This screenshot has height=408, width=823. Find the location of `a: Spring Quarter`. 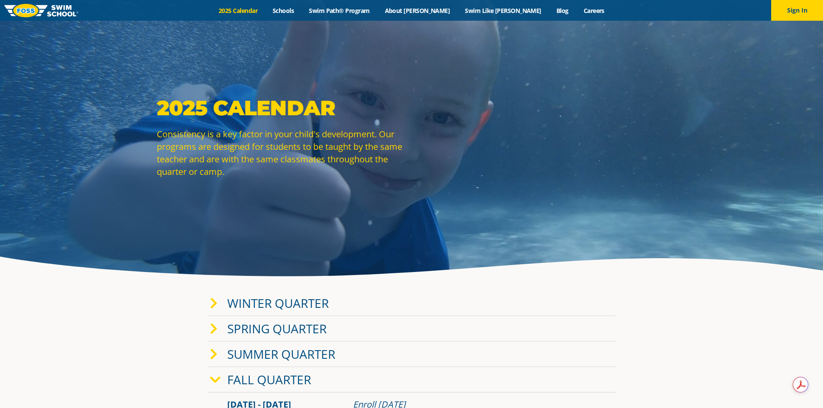

a: Spring Quarter is located at coordinates (277, 329).